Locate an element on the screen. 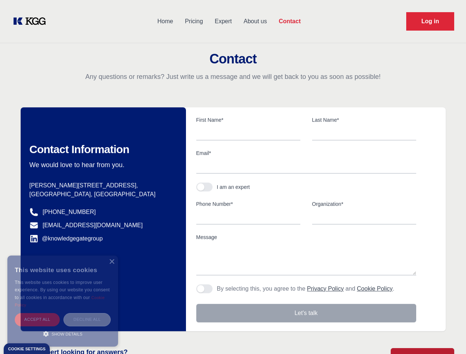 The height and width of the screenshot is (354, 466). label: Message is located at coordinates (306, 237).